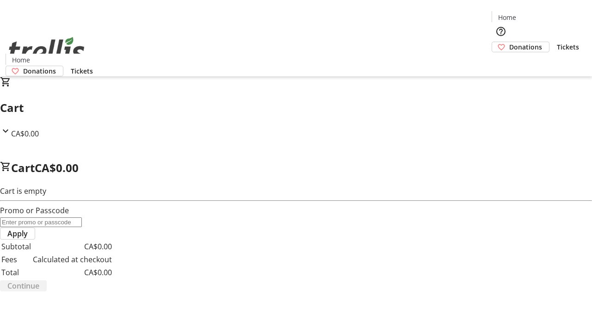 Image resolution: width=592 pixels, height=333 pixels. Describe the element at coordinates (16, 259) in the screenshot. I see `td: Fees` at that location.